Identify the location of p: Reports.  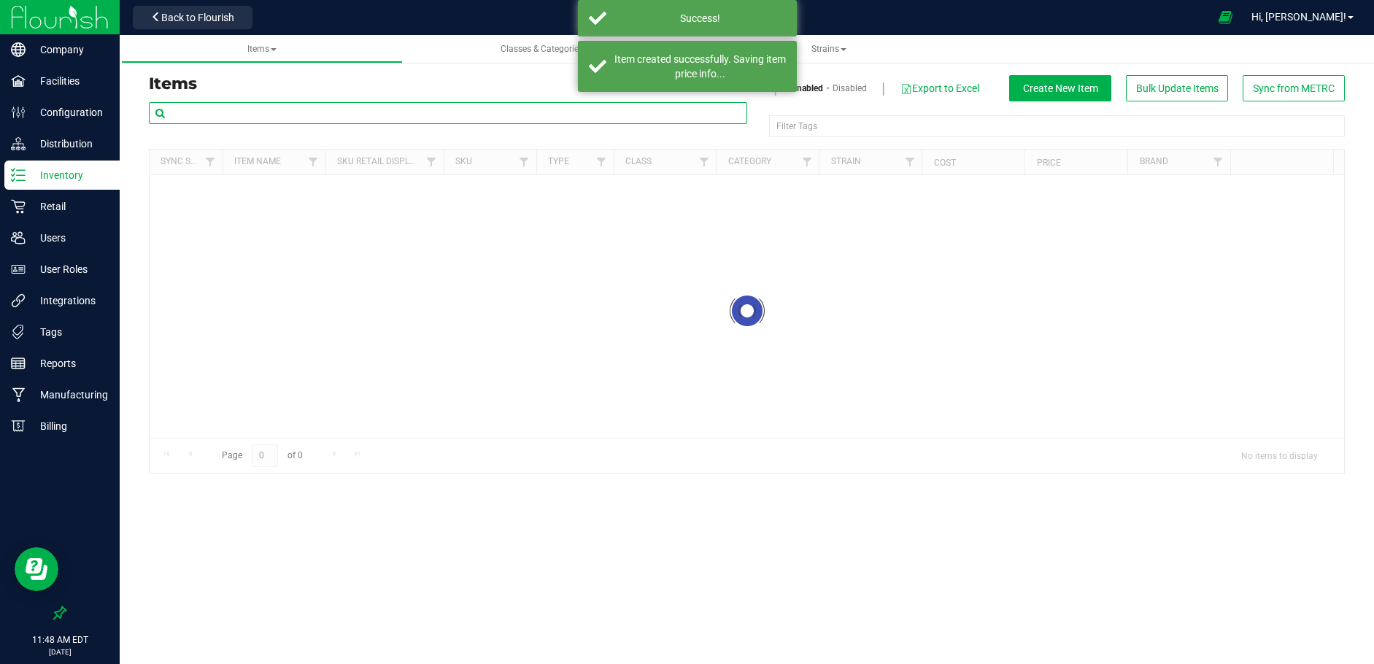
(69, 363).